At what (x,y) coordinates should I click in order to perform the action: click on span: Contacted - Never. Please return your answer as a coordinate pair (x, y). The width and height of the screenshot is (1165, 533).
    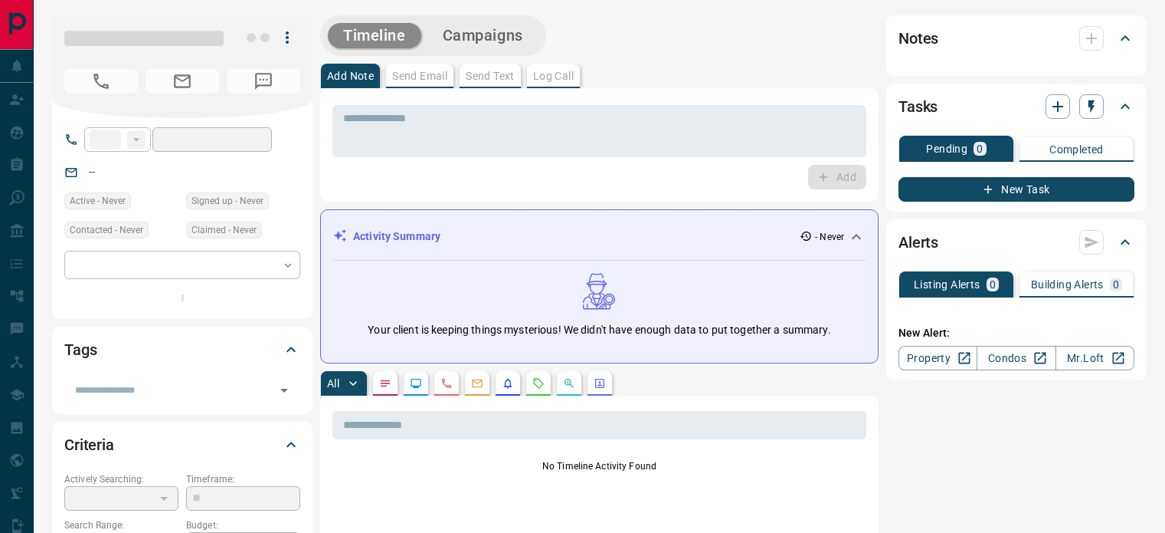
    Looking at the image, I should click on (107, 230).